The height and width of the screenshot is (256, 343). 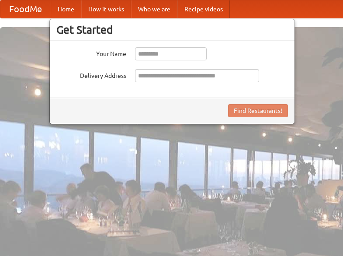 I want to click on label: Delivery Address, so click(x=91, y=74).